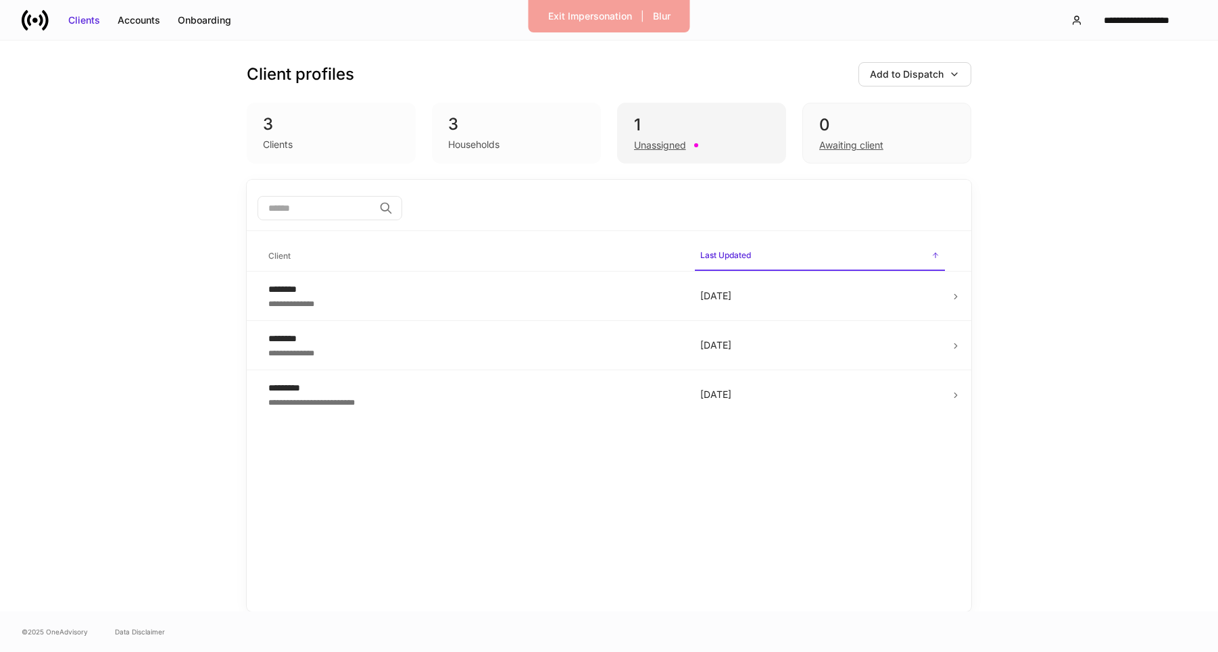 The width and height of the screenshot is (1218, 652). I want to click on button: Blur, so click(662, 16).